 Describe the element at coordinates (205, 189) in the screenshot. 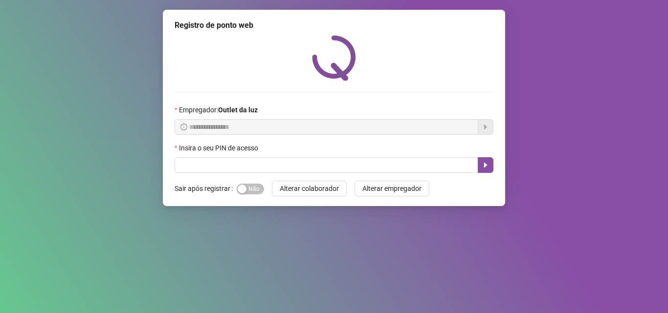

I see `label: Sair após registrar` at that location.